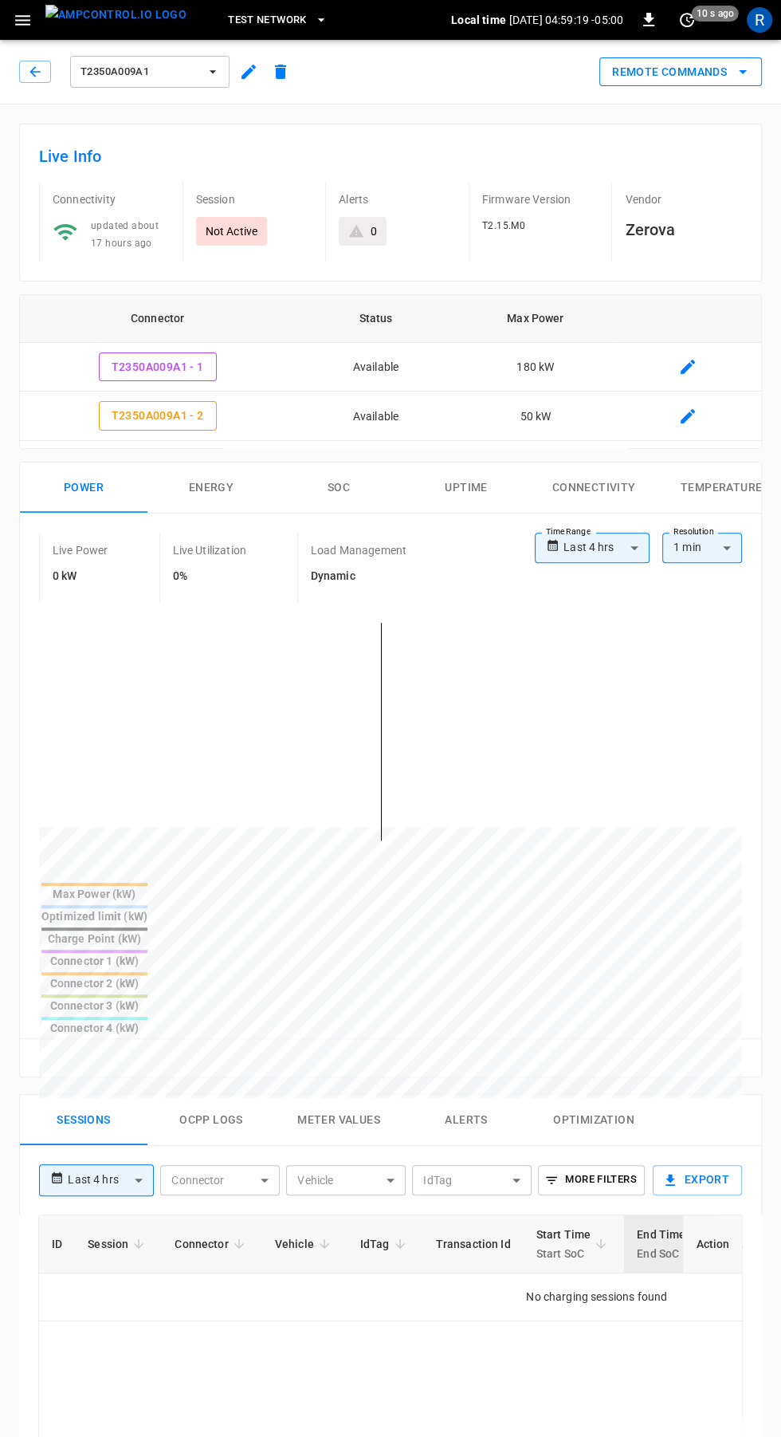 This screenshot has height=1437, width=781. Describe the element at coordinates (339, 1120) in the screenshot. I see `button: Meter Values` at that location.